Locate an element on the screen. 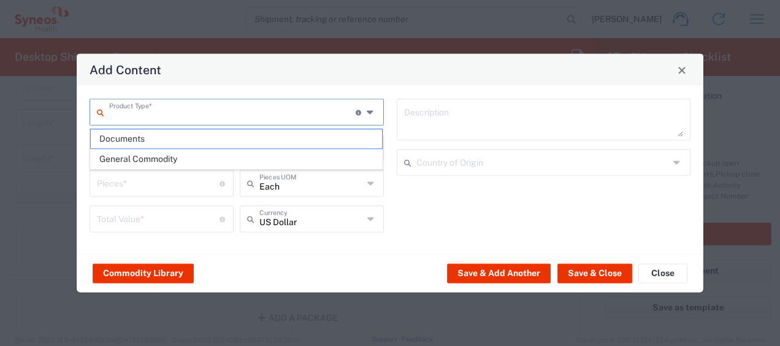  span: General Commodity is located at coordinates (237, 159).